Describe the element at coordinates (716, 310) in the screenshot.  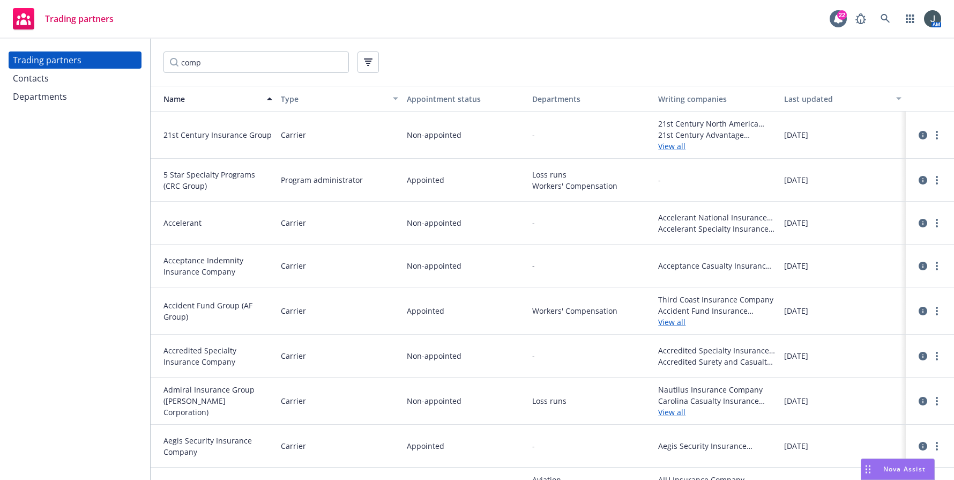
I see `span: Accident Fund Insurance Company of America` at that location.